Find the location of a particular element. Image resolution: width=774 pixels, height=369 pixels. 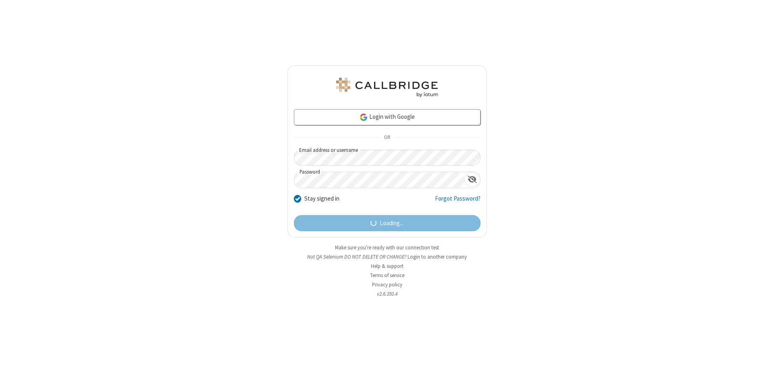

a: Login with Google is located at coordinates (387, 117).